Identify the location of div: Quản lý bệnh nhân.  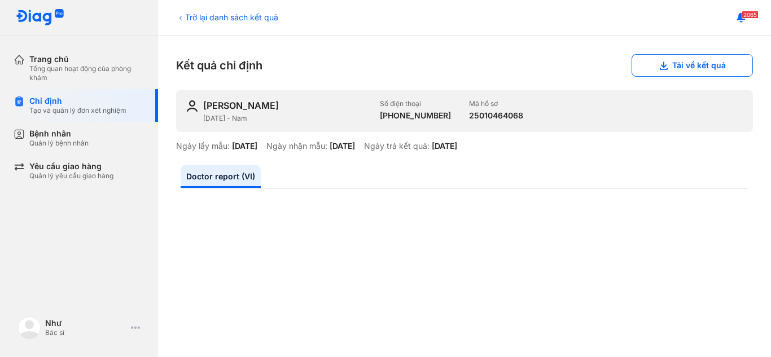
(59, 143).